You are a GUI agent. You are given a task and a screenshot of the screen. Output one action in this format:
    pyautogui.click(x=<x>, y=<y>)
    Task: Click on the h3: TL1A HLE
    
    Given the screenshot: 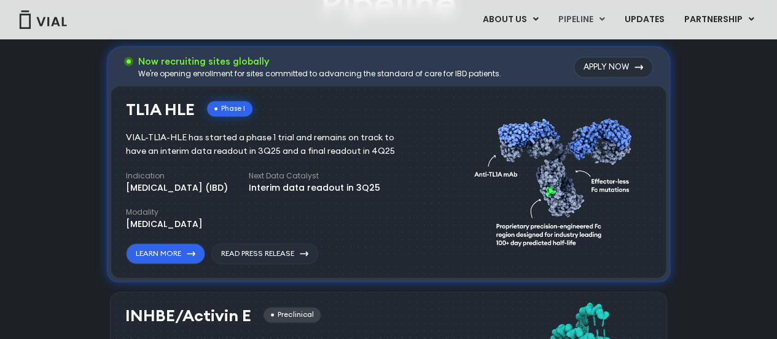 What is the action you would take?
    pyautogui.click(x=160, y=109)
    